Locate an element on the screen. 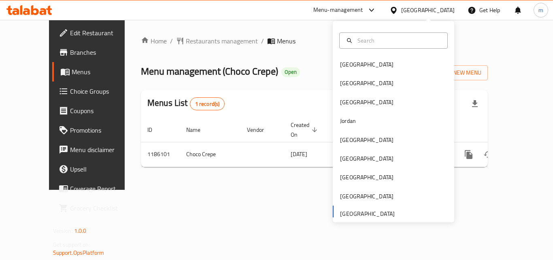 The width and height of the screenshot is (553, 260). span: m is located at coordinates (541, 10).